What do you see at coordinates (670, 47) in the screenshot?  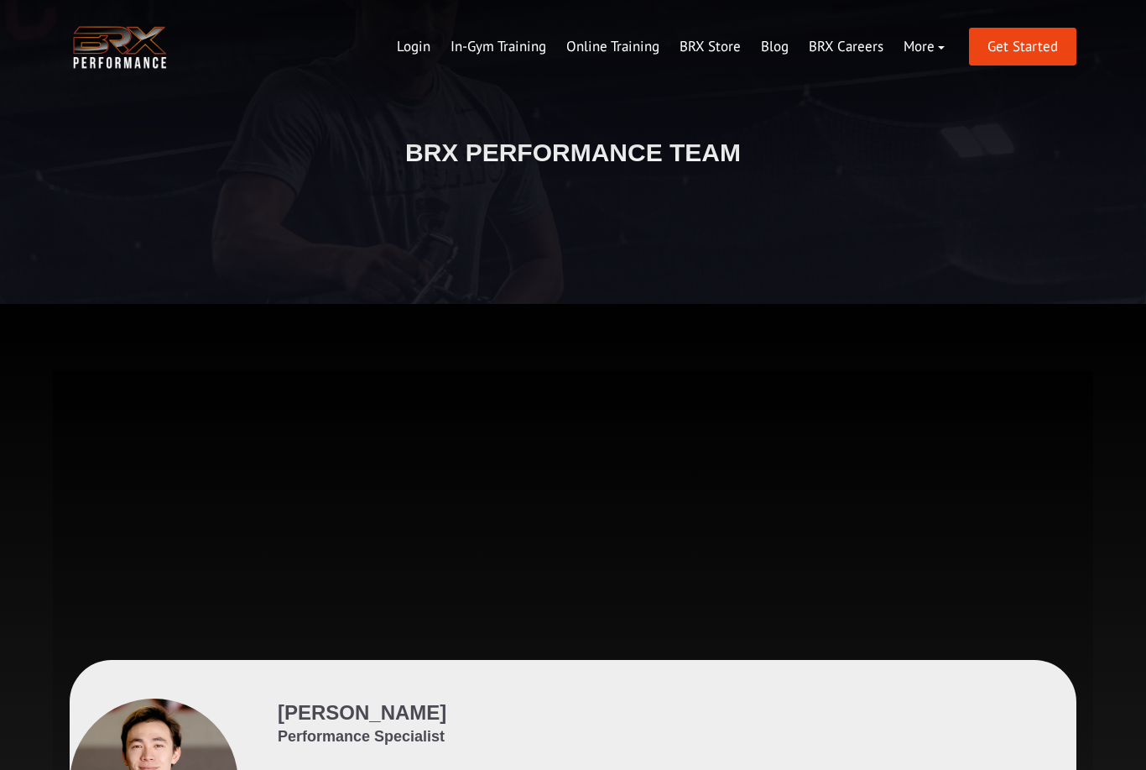 I see `div: Navigation Menu` at bounding box center [670, 47].